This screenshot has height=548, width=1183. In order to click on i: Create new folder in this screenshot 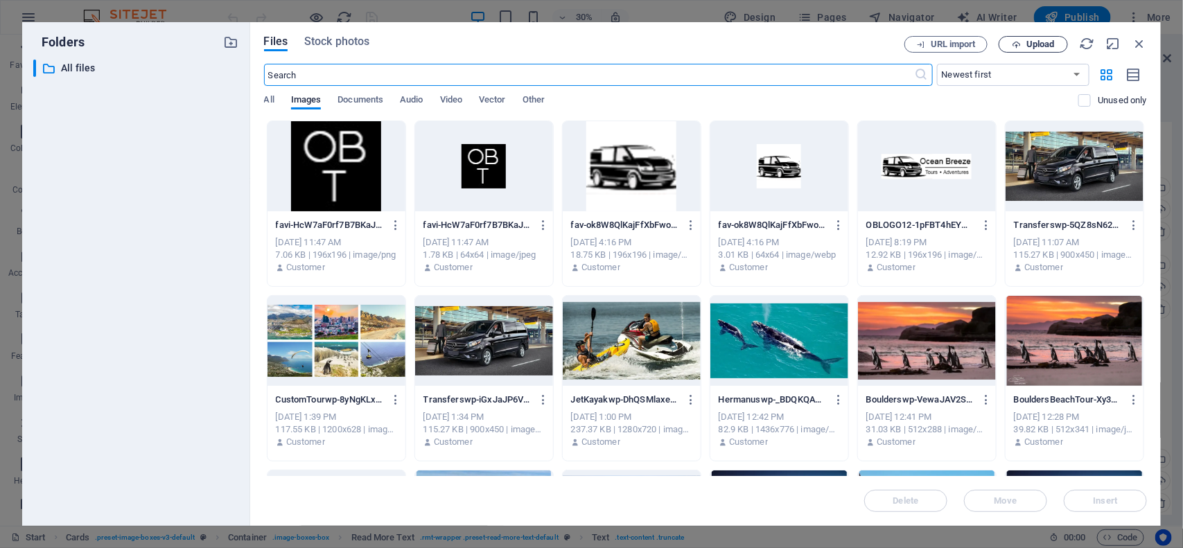, I will do `click(232, 42)`.